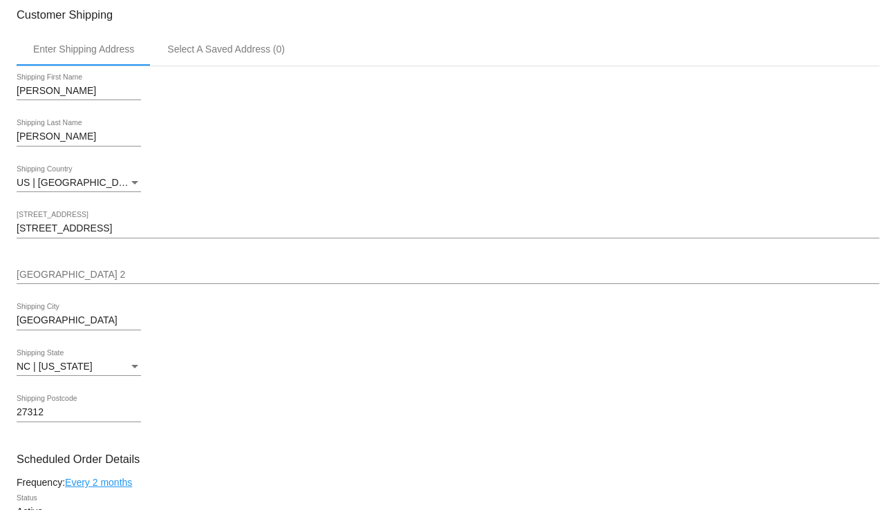 Image resolution: width=896 pixels, height=510 pixels. Describe the element at coordinates (79, 367) in the screenshot. I see `mat-select: Shipping State` at that location.